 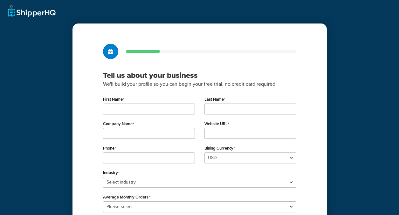 What do you see at coordinates (126, 197) in the screenshot?
I see `label: Average Monthly Orders` at bounding box center [126, 197].